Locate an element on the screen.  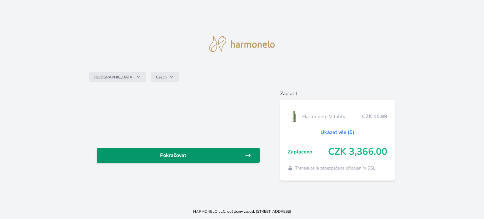
span: Czech is located at coordinates (161, 77).